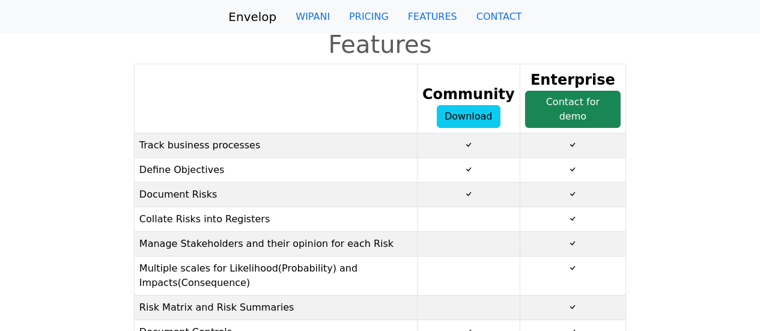  Describe the element at coordinates (468, 99) in the screenshot. I see `th: Community` at that location.